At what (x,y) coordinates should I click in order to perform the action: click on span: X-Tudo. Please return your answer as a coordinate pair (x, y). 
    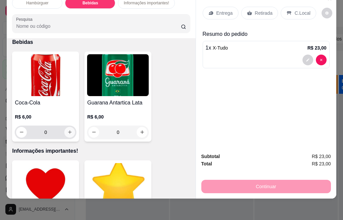
    Looking at the image, I should click on (220, 48).